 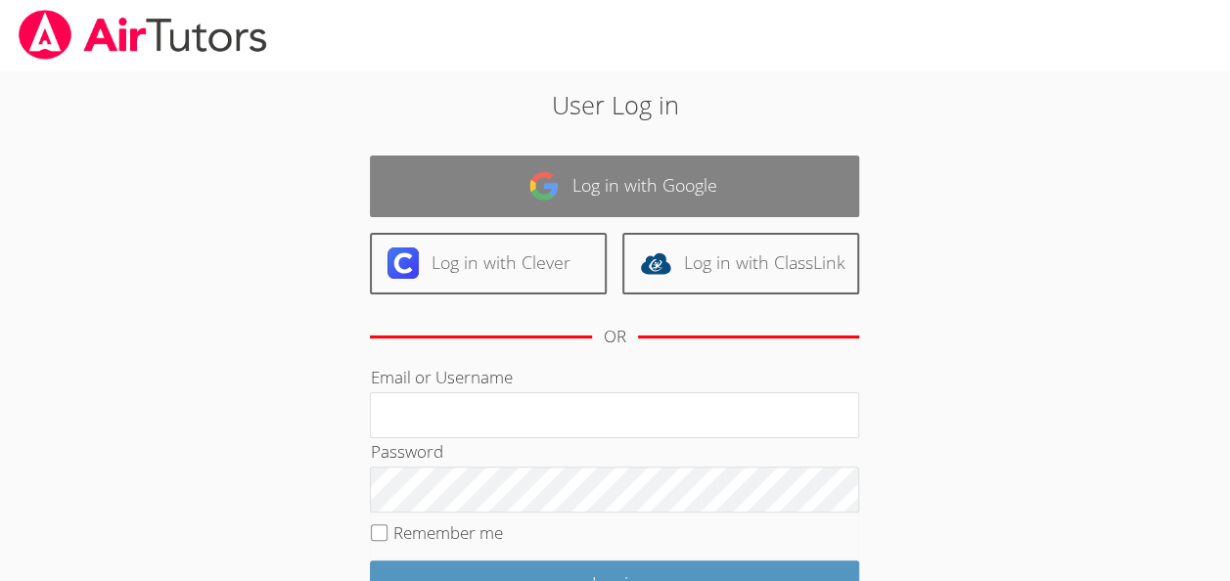 What do you see at coordinates (544, 186) in the screenshot?
I see `img: google-logo-50288ca7cdecda66e5e0955fdab243c47b7ad437acaf1139b6f446037453330a.svg` at bounding box center [544, 186].